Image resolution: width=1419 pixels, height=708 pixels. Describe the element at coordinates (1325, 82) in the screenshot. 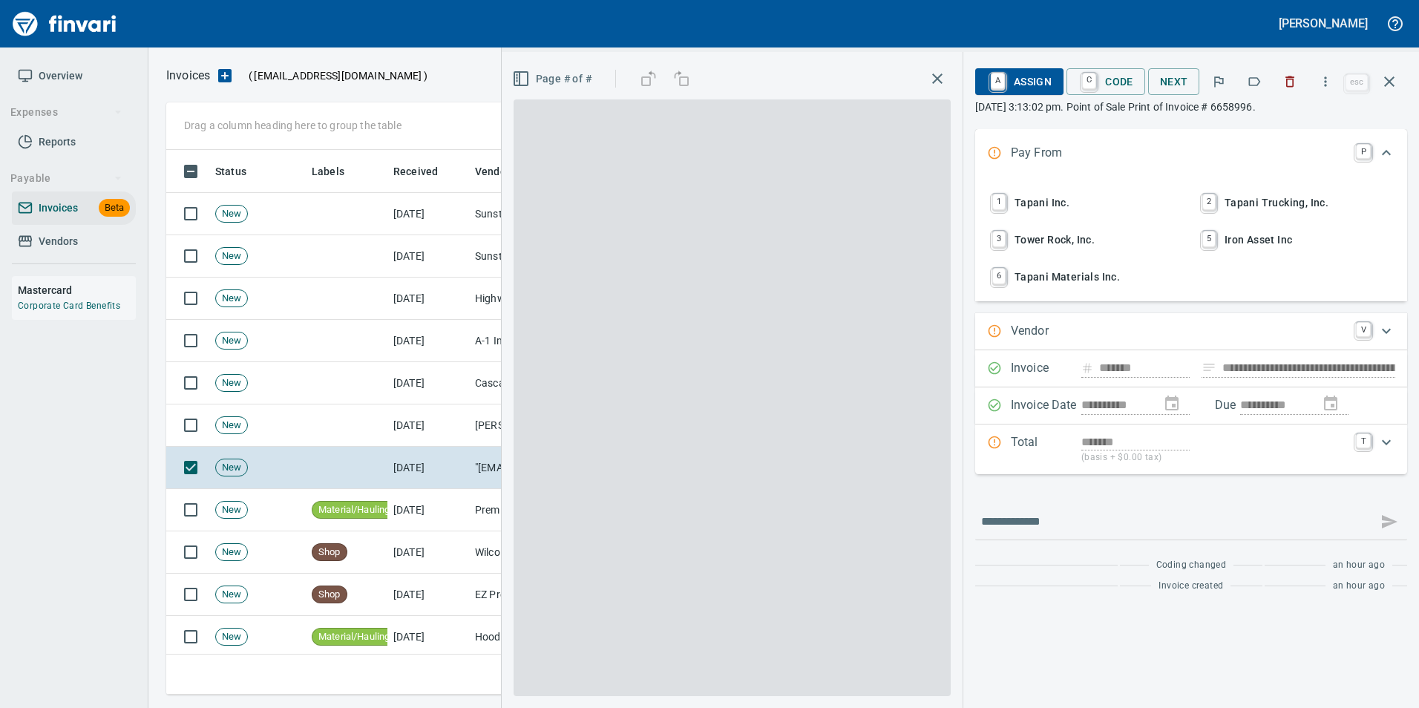

I see `button: More` at that location.